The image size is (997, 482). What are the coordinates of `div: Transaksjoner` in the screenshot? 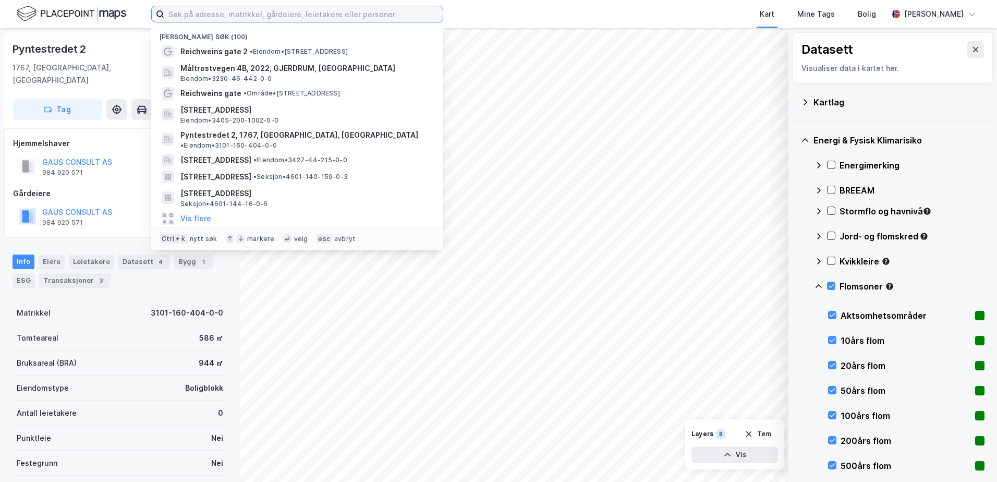 It's located at (75, 281).